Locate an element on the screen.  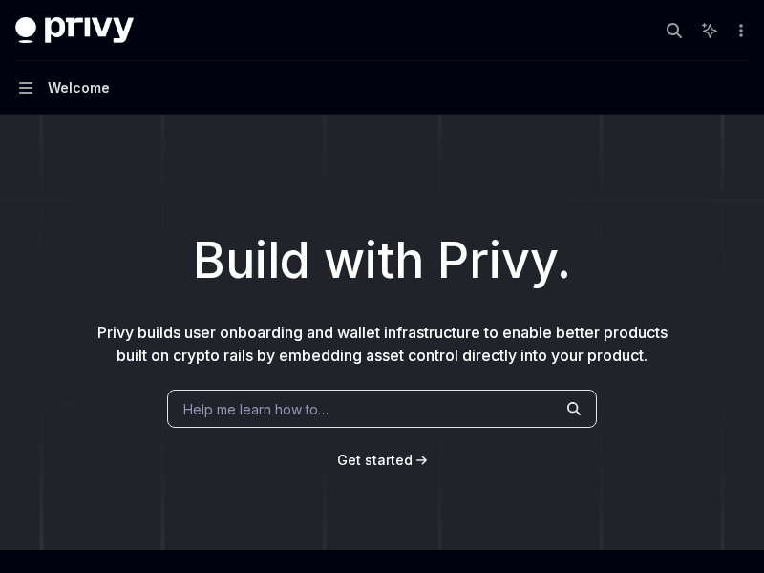
span: Help me learn how to… is located at coordinates (256, 409).